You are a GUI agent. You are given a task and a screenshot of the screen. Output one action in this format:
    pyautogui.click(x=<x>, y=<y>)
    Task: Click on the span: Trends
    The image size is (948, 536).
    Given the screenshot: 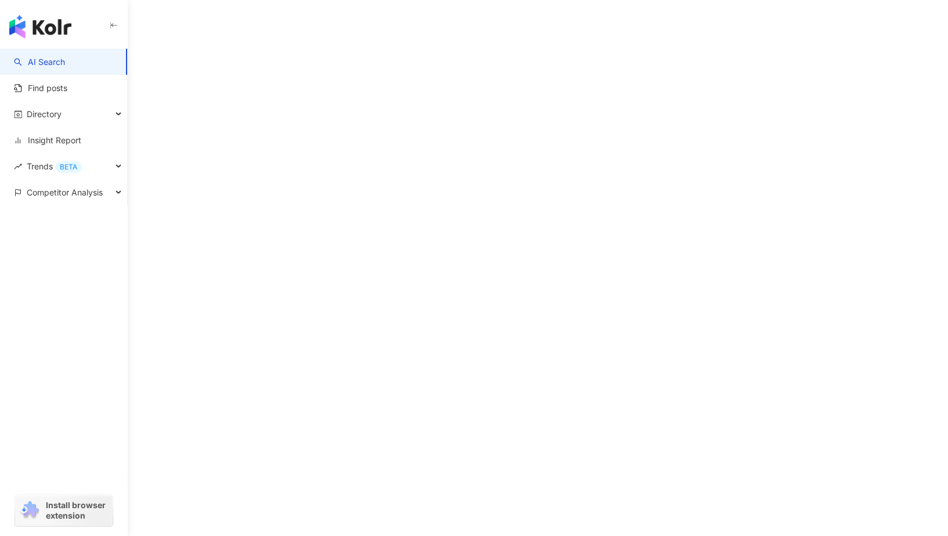 What is the action you would take?
    pyautogui.click(x=54, y=166)
    